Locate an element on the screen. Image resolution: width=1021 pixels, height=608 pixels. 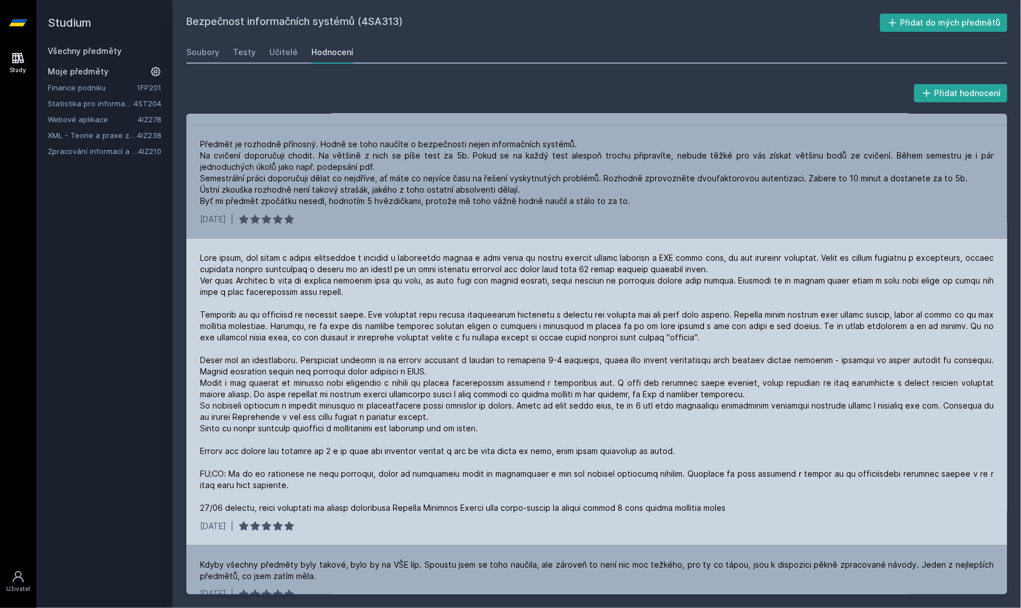
a: Uživatel is located at coordinates (18, 581).